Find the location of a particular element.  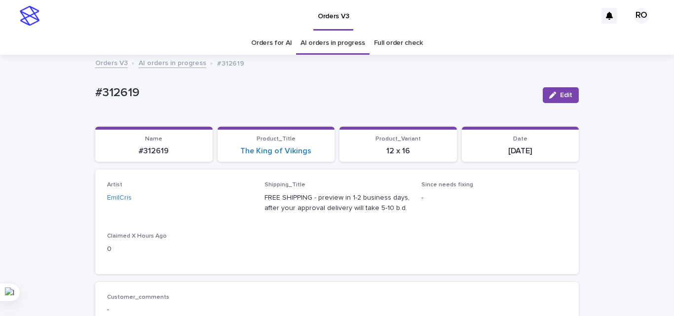

img: stacker-logo-s-only.png is located at coordinates (30, 16).